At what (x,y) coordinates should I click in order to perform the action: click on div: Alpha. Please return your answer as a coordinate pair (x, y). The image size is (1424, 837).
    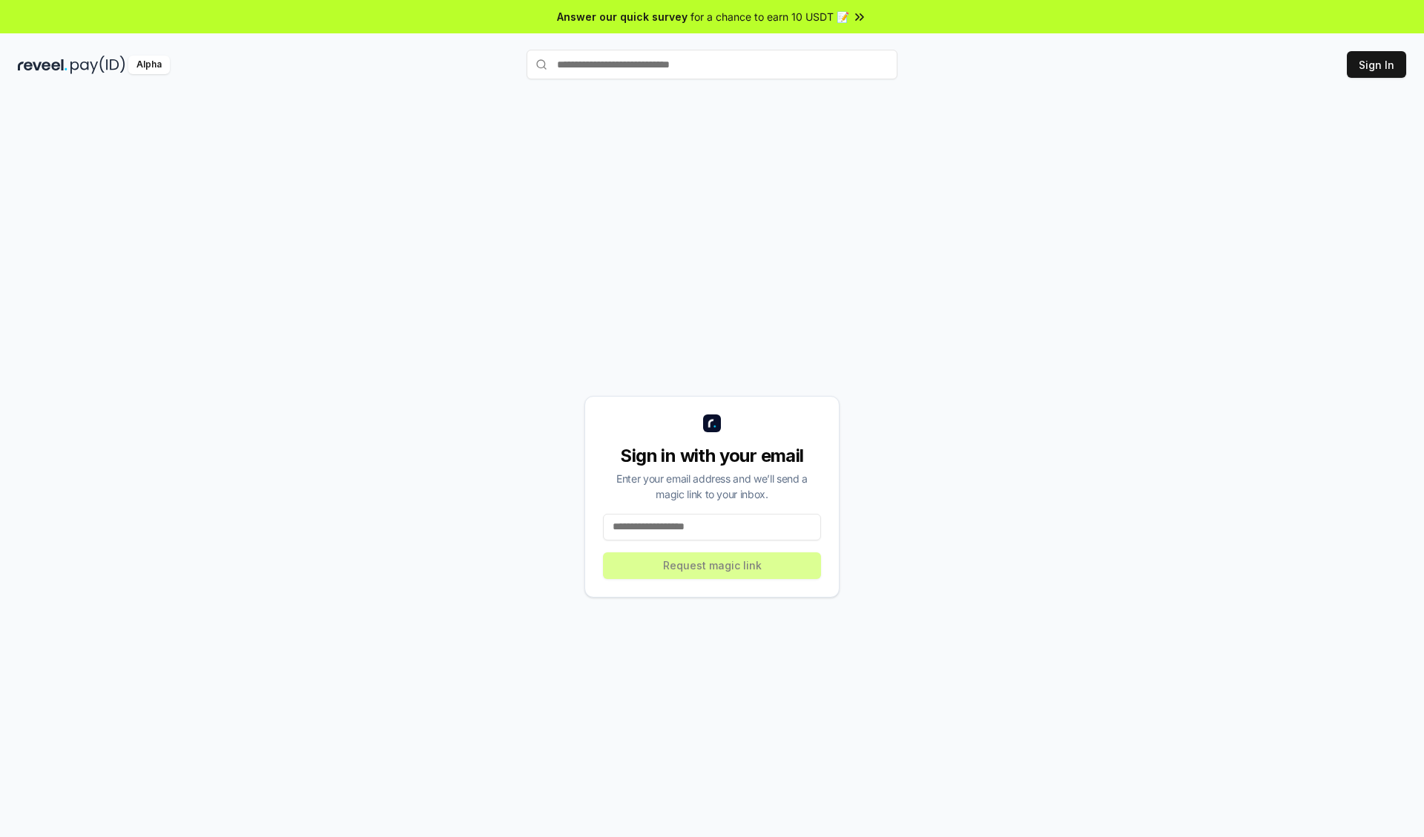
    Looking at the image, I should click on (149, 65).